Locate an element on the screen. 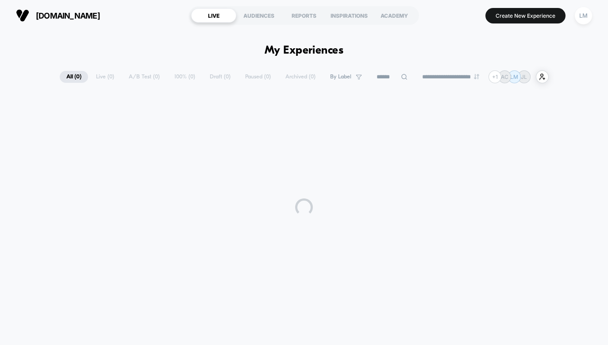 The height and width of the screenshot is (345, 608). img: Visually logo is located at coordinates (23, 15).